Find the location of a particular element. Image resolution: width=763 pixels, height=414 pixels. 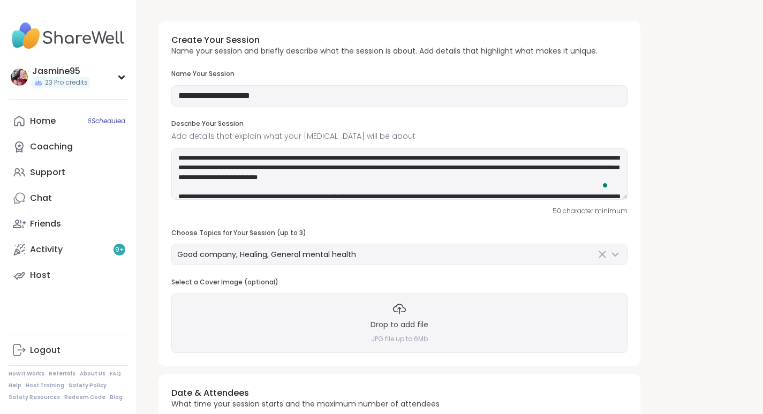

div: Home is located at coordinates (43, 121).